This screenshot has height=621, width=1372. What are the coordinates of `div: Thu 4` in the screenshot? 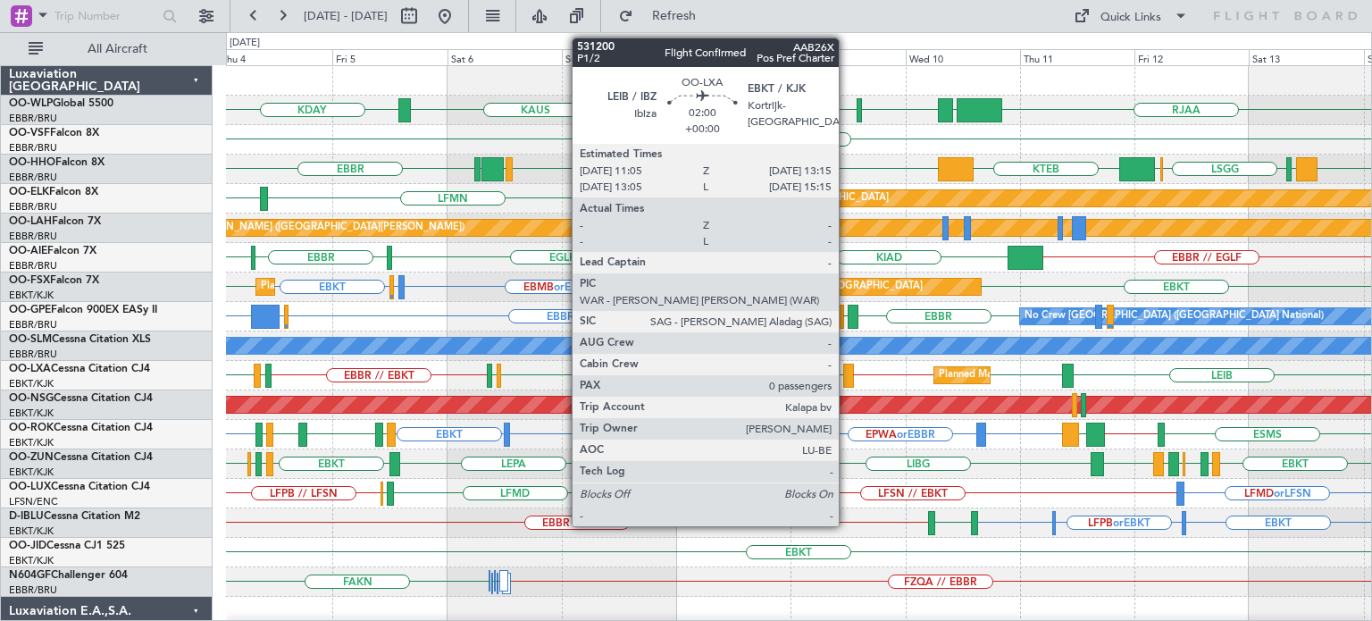 It's located at (275, 57).